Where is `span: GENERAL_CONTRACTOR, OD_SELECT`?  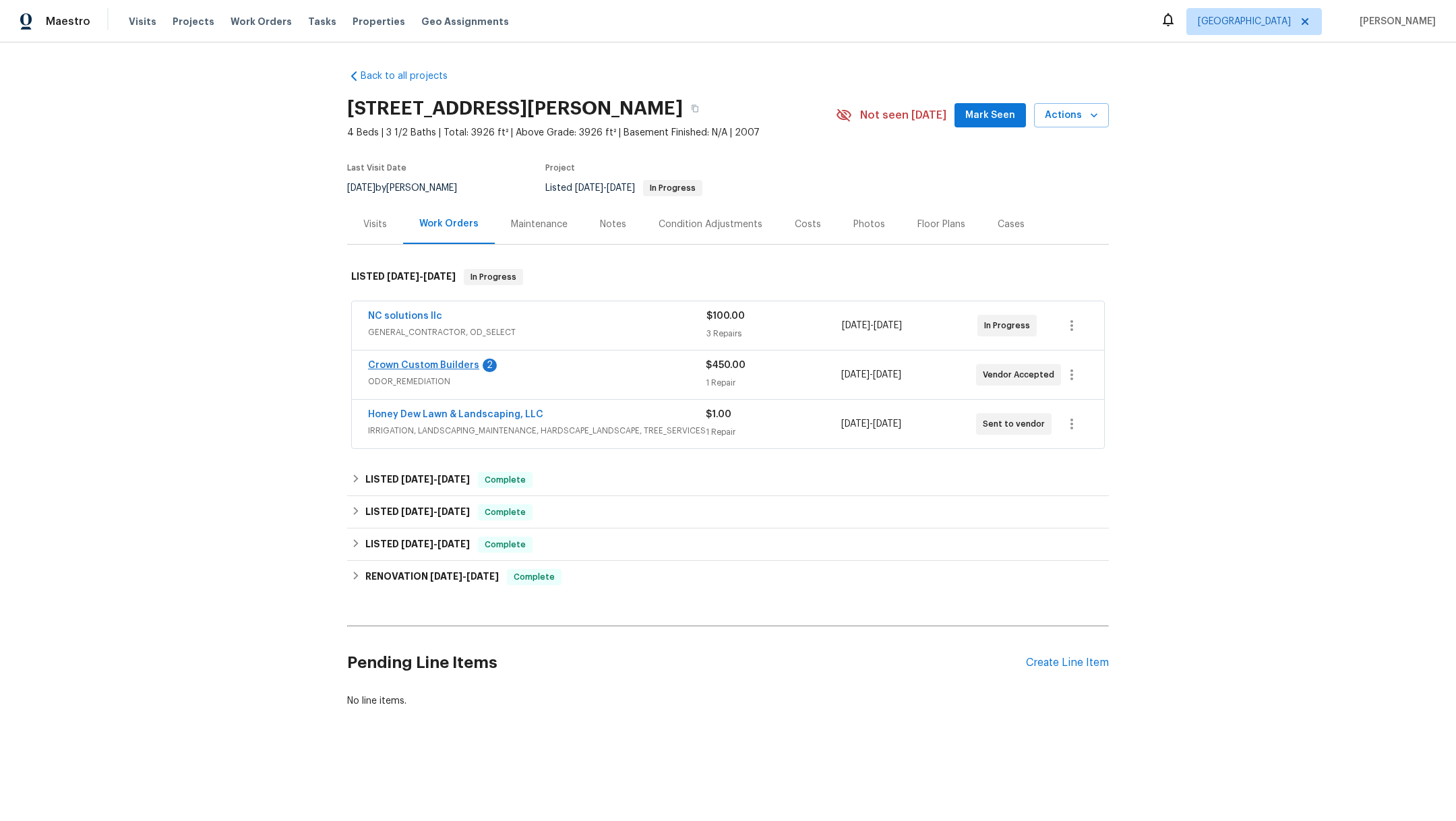
span: GENERAL_CONTRACTOR, OD_SELECT is located at coordinates (537, 333).